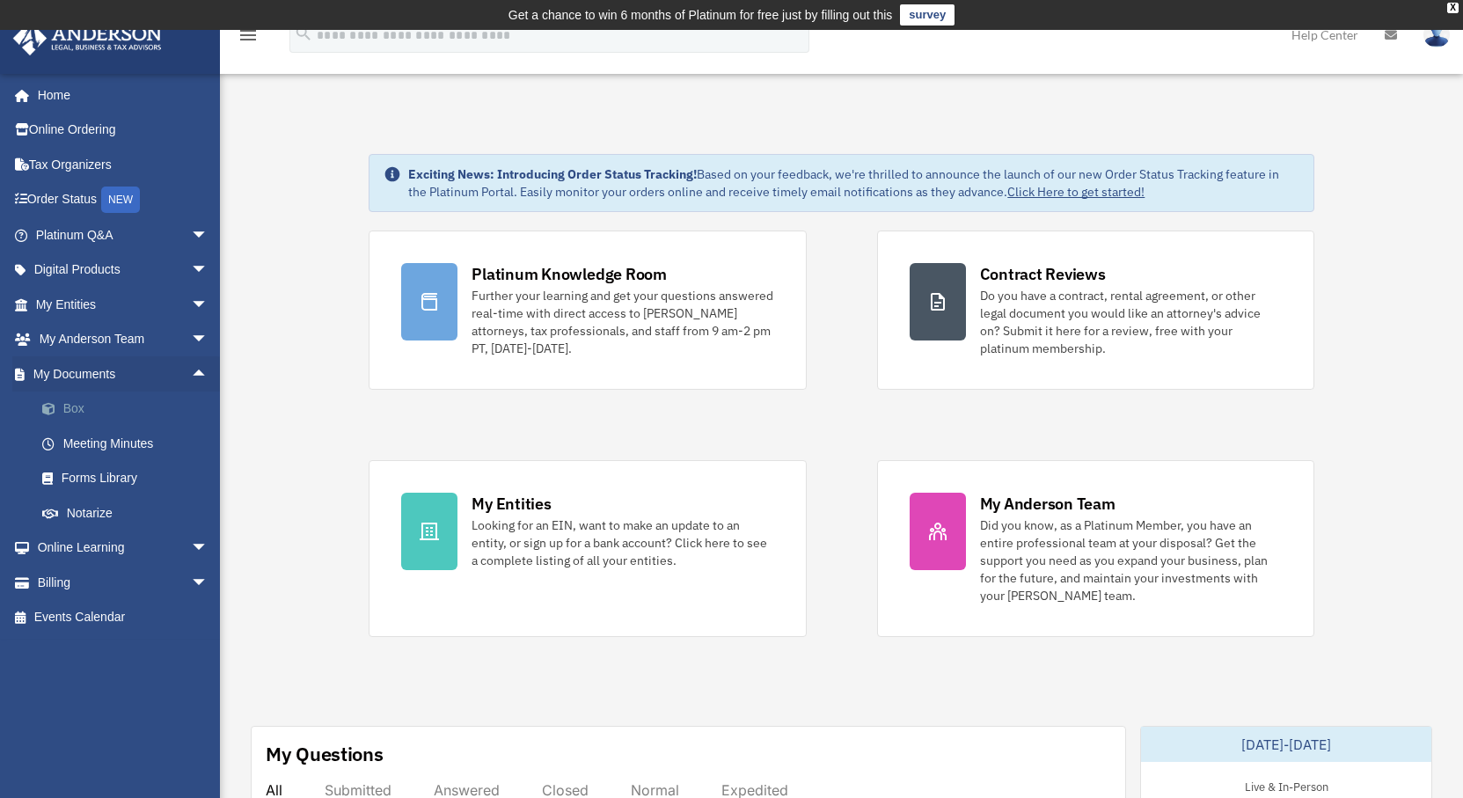 The width and height of the screenshot is (1463, 798). What do you see at coordinates (1095, 548) in the screenshot?
I see `a: My Anderson Team Did you know, as a Platinum Member, you have an entire professional team at your...` at bounding box center [1095, 548].